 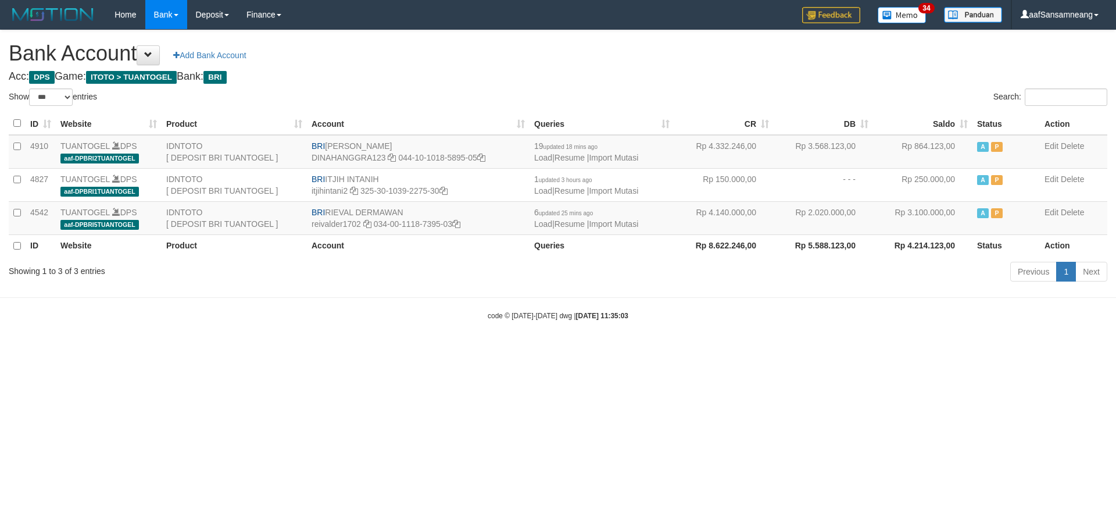 I want to click on th: Queries: activate to sort column ascending, so click(x=602, y=123).